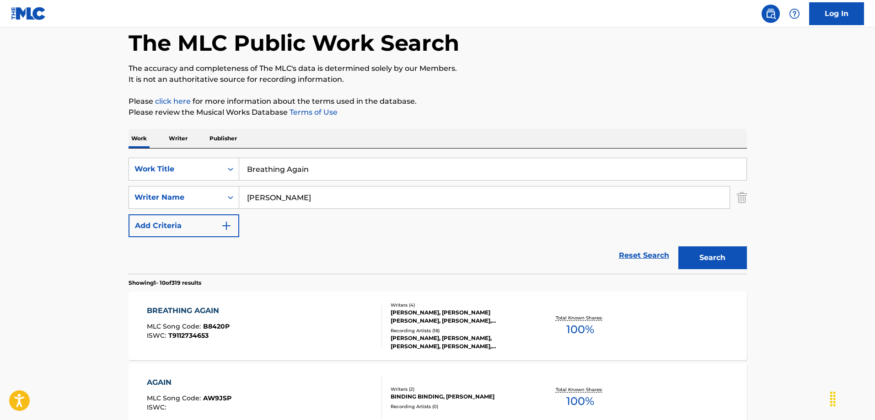 Image resolution: width=875 pixels, height=420 pixels. I want to click on p: Please for more information about the terms used in the database., so click(438, 102).